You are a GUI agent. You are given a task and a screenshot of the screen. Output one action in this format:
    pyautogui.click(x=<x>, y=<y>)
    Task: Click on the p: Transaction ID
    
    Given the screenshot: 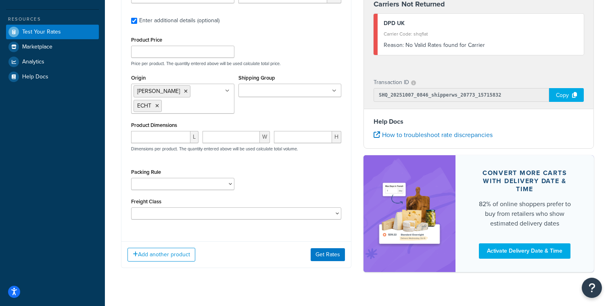 What is the action you would take?
    pyautogui.click(x=392, y=82)
    